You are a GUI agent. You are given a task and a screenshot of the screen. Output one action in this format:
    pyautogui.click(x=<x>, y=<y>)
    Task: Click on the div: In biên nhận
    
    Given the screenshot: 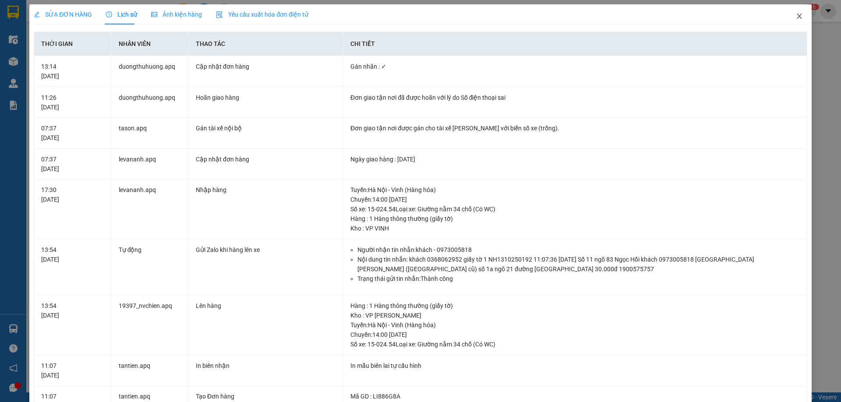 What is the action you would take?
    pyautogui.click(x=266, y=366)
    